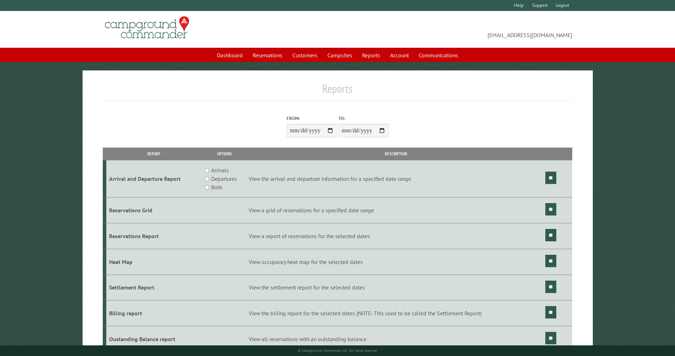 The width and height of the screenshot is (675, 356). I want to click on a: Reservations, so click(267, 55).